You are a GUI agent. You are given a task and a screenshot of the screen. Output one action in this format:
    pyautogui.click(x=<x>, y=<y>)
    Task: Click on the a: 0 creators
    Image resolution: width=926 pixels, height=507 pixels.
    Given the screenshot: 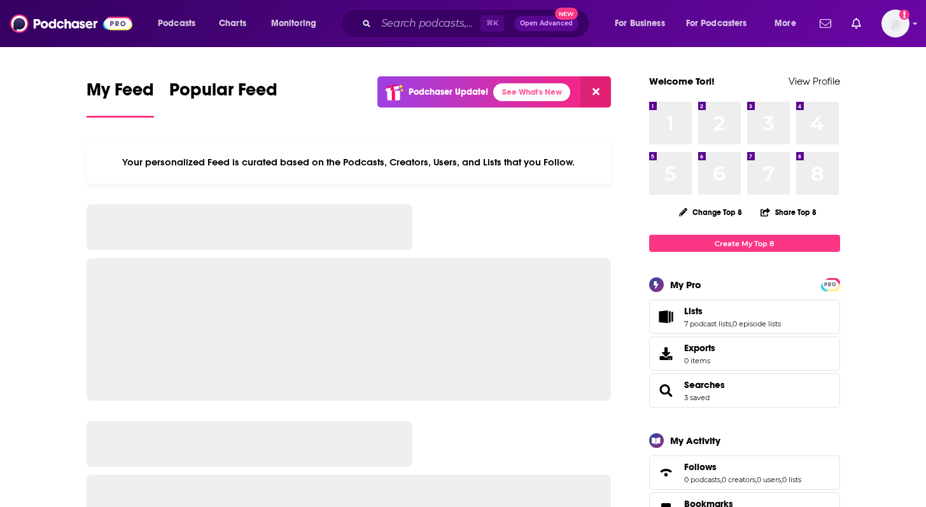 What is the action you would take?
    pyautogui.click(x=738, y=480)
    